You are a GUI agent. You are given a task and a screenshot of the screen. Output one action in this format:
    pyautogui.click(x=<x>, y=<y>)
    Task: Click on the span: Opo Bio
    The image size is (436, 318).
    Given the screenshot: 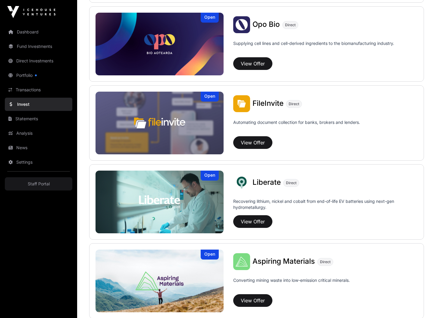 What is the action you would take?
    pyautogui.click(x=266, y=24)
    